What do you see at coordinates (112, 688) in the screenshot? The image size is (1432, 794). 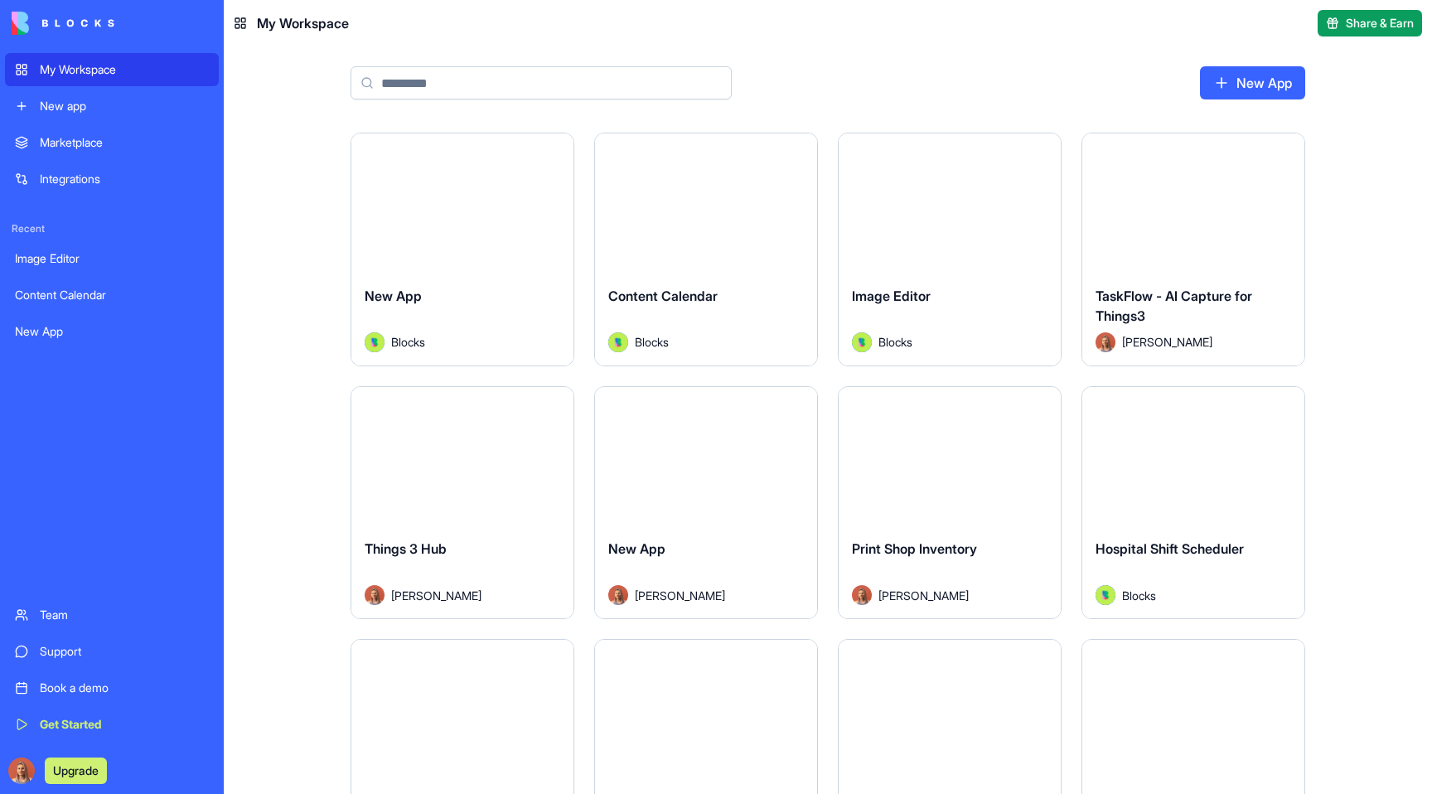 I see `a: Book a demo` at bounding box center [112, 688].